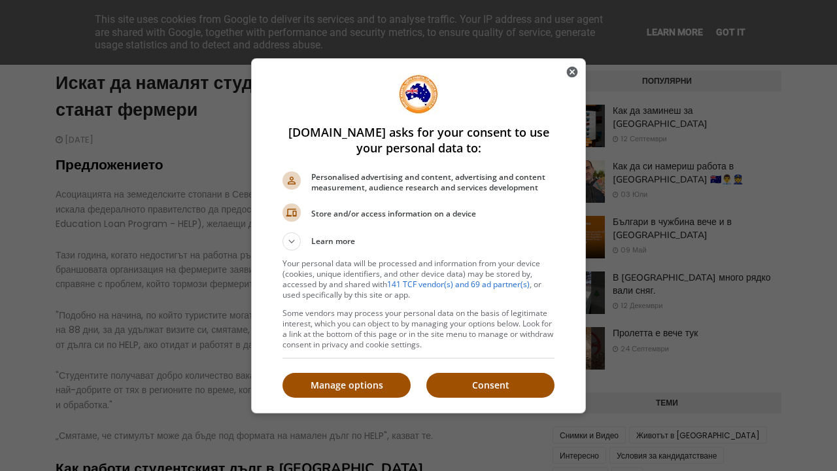 The height and width of the screenshot is (471, 837). Describe the element at coordinates (572, 72) in the screenshot. I see `button: Close` at that location.